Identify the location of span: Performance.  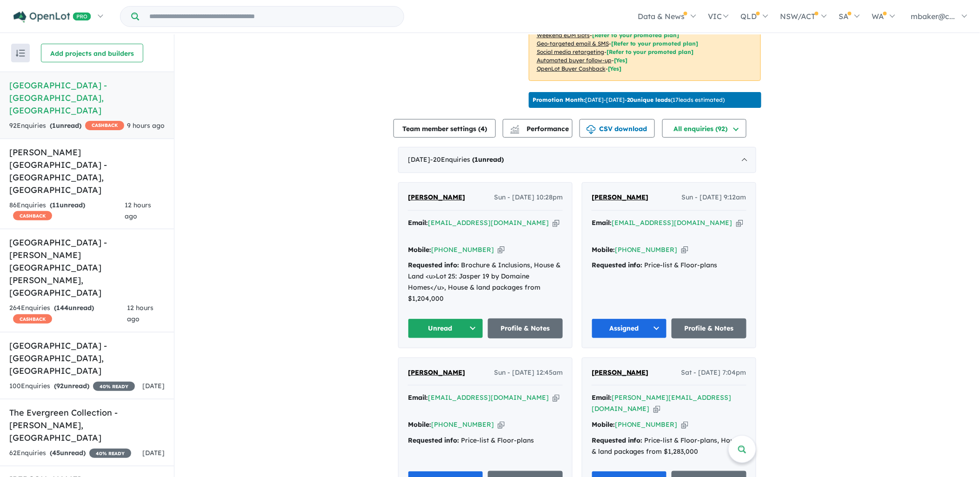
(540, 129).